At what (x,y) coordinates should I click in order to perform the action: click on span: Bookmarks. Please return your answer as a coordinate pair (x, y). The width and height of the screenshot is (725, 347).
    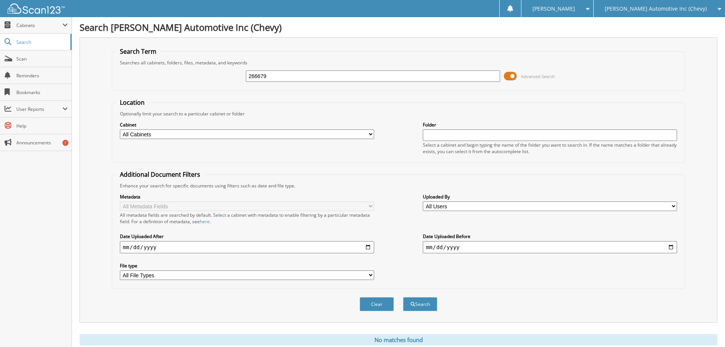
    Looking at the image, I should click on (42, 92).